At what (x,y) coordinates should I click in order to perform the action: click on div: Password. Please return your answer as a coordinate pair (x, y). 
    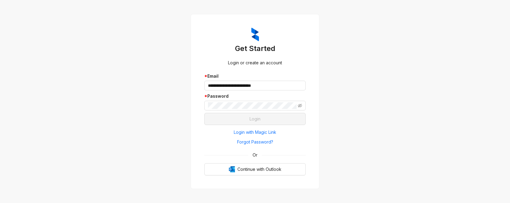
    Looking at the image, I should click on (255, 96).